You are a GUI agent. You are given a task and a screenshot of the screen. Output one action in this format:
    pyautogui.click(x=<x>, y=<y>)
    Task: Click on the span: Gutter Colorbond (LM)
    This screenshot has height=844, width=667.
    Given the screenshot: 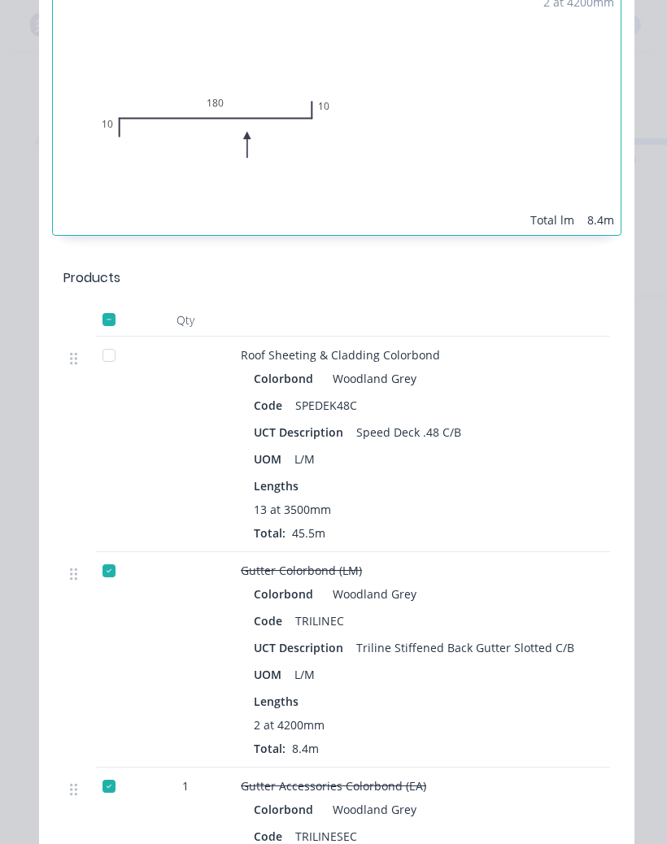 What is the action you would take?
    pyautogui.click(x=301, y=570)
    